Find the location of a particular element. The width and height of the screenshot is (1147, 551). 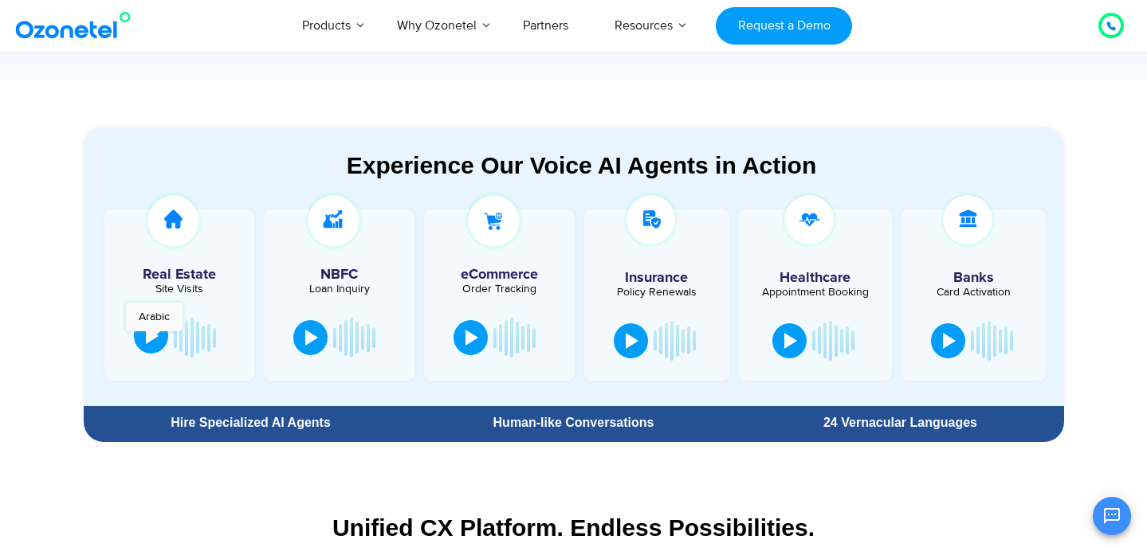

div: Experience Our Voice AI Agents in Action is located at coordinates (582, 165).